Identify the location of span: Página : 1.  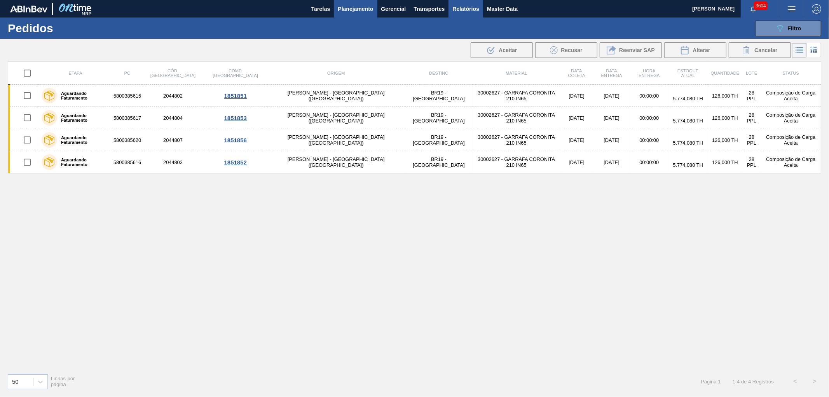
(710, 381).